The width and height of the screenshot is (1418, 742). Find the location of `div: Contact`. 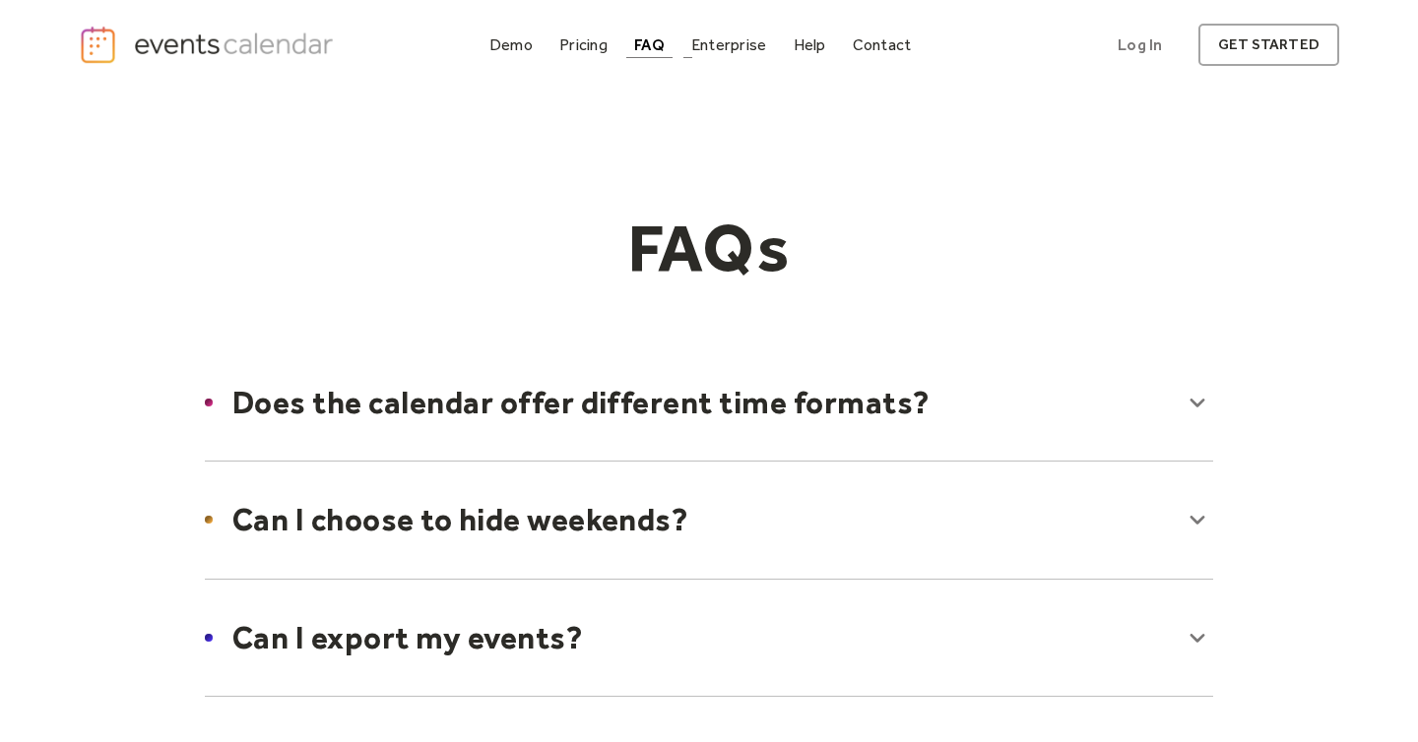

div: Contact is located at coordinates (882, 44).